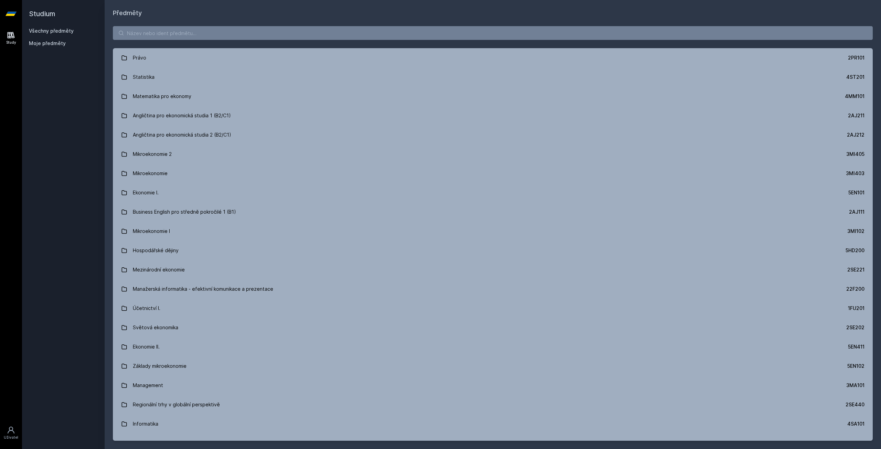 The image size is (881, 449). I want to click on a: Angličtina pro ekonomická studia 1 (B2/C1) 2AJ211, so click(493, 116).